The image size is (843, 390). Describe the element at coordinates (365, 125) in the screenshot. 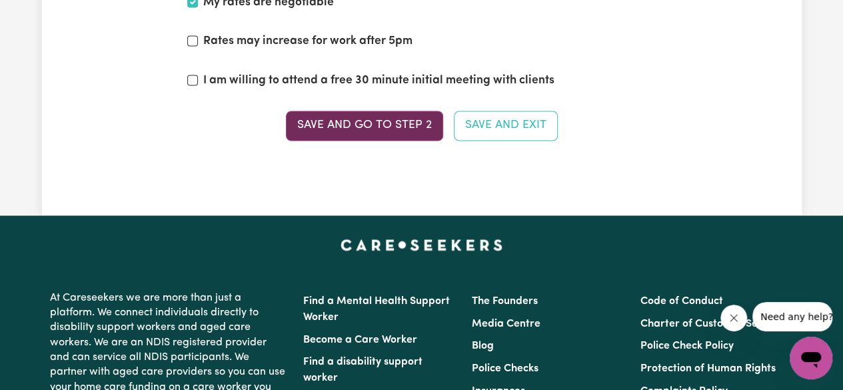

I see `button: Save and go to Step 2` at that location.